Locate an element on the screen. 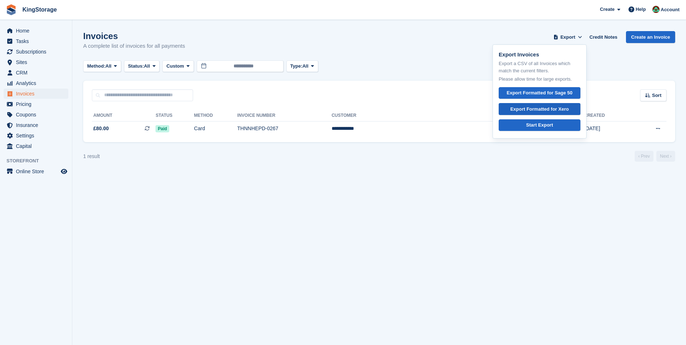  p: A complete list of invoices for all payments is located at coordinates (134, 46).